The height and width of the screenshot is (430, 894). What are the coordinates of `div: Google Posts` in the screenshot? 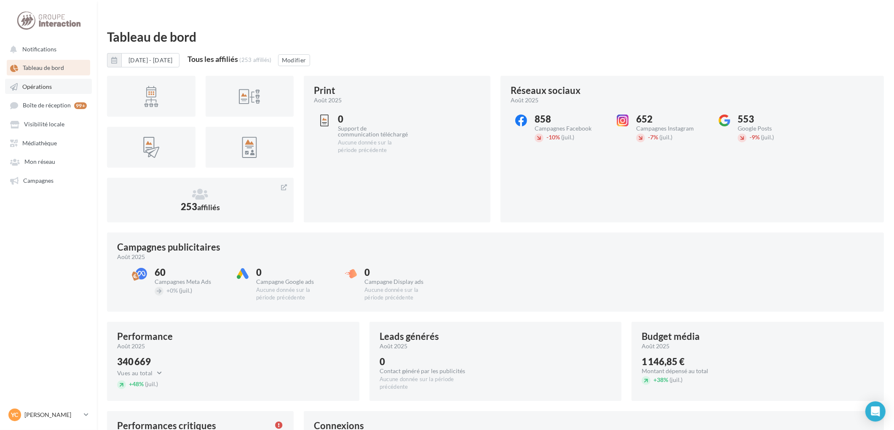 It's located at (772, 128).